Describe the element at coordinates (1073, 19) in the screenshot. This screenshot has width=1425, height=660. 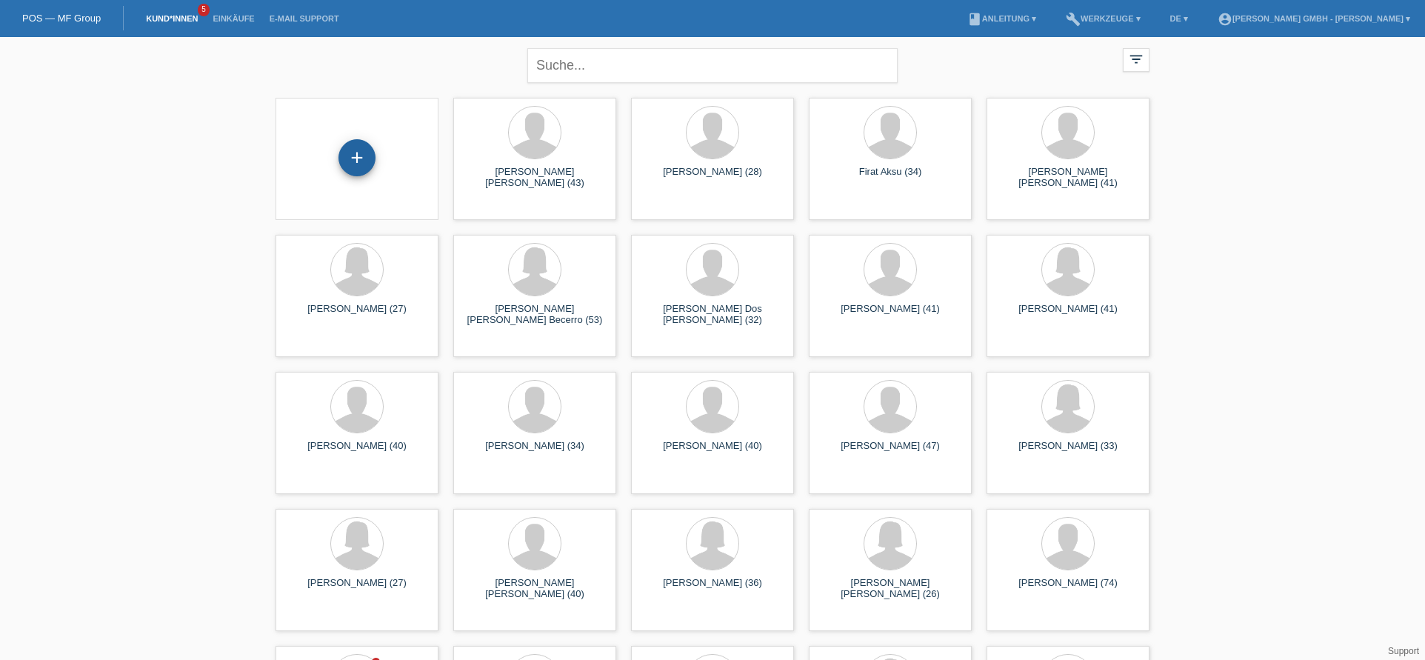
I see `i: build` at that location.